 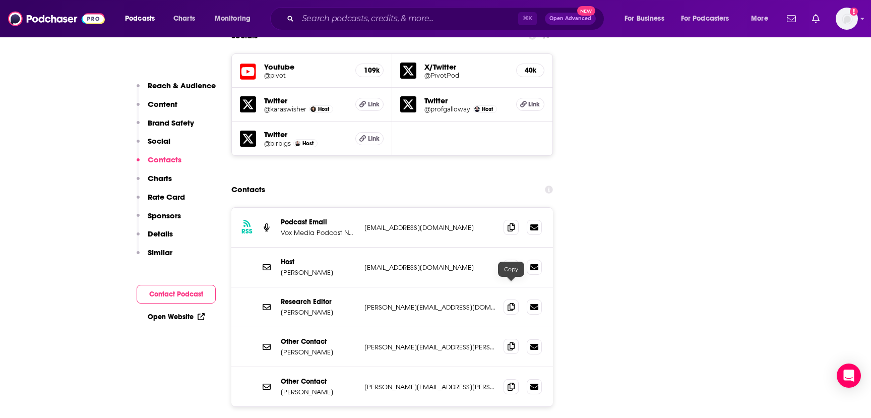 What do you see at coordinates (159, 141) in the screenshot?
I see `p: Social` at bounding box center [159, 141].